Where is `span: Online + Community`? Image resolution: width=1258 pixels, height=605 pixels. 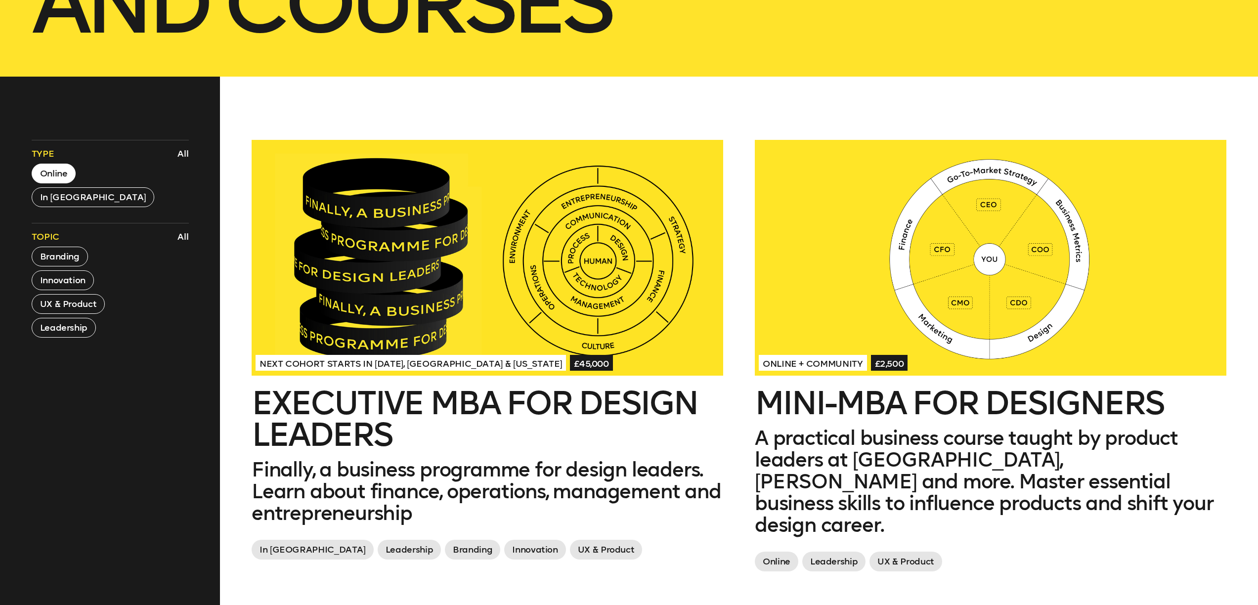
span: Online + Community is located at coordinates (813, 363).